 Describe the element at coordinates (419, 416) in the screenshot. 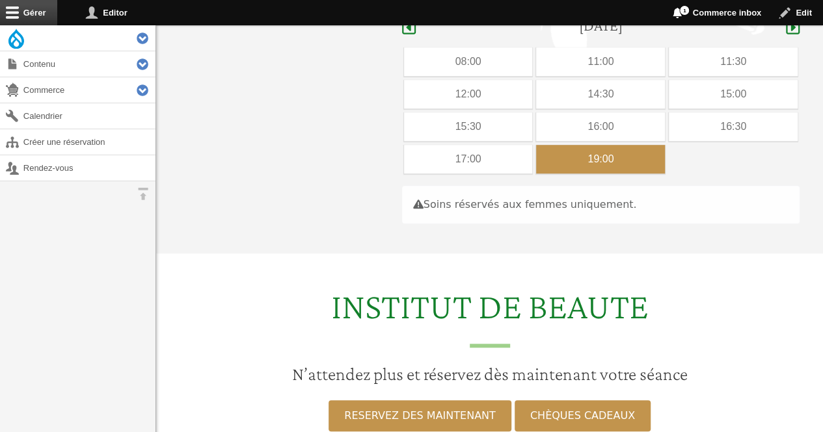

I see `a: RESERVEZ DES MAINTENANT` at that location.